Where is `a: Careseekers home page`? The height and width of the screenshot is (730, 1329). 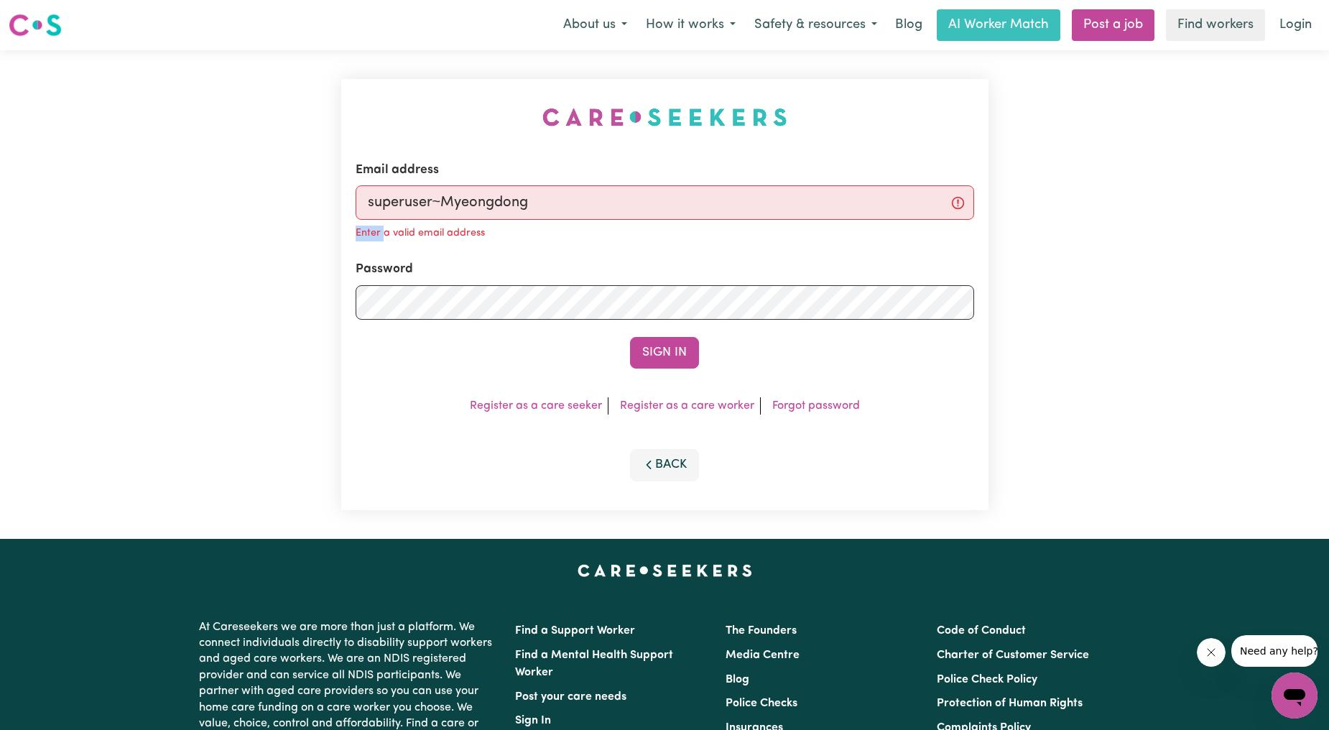 a: Careseekers home page is located at coordinates (664, 570).